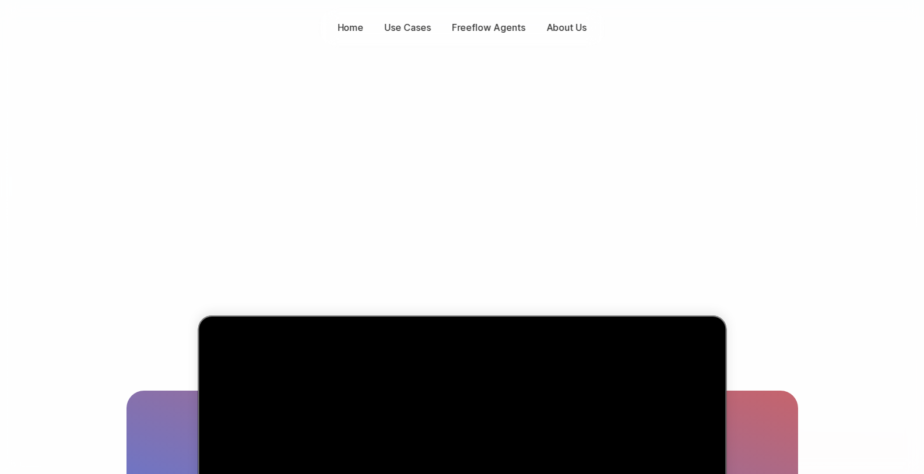 This screenshot has width=924, height=474. What do you see at coordinates (407, 27) in the screenshot?
I see `p: Use Cases` at bounding box center [407, 27].